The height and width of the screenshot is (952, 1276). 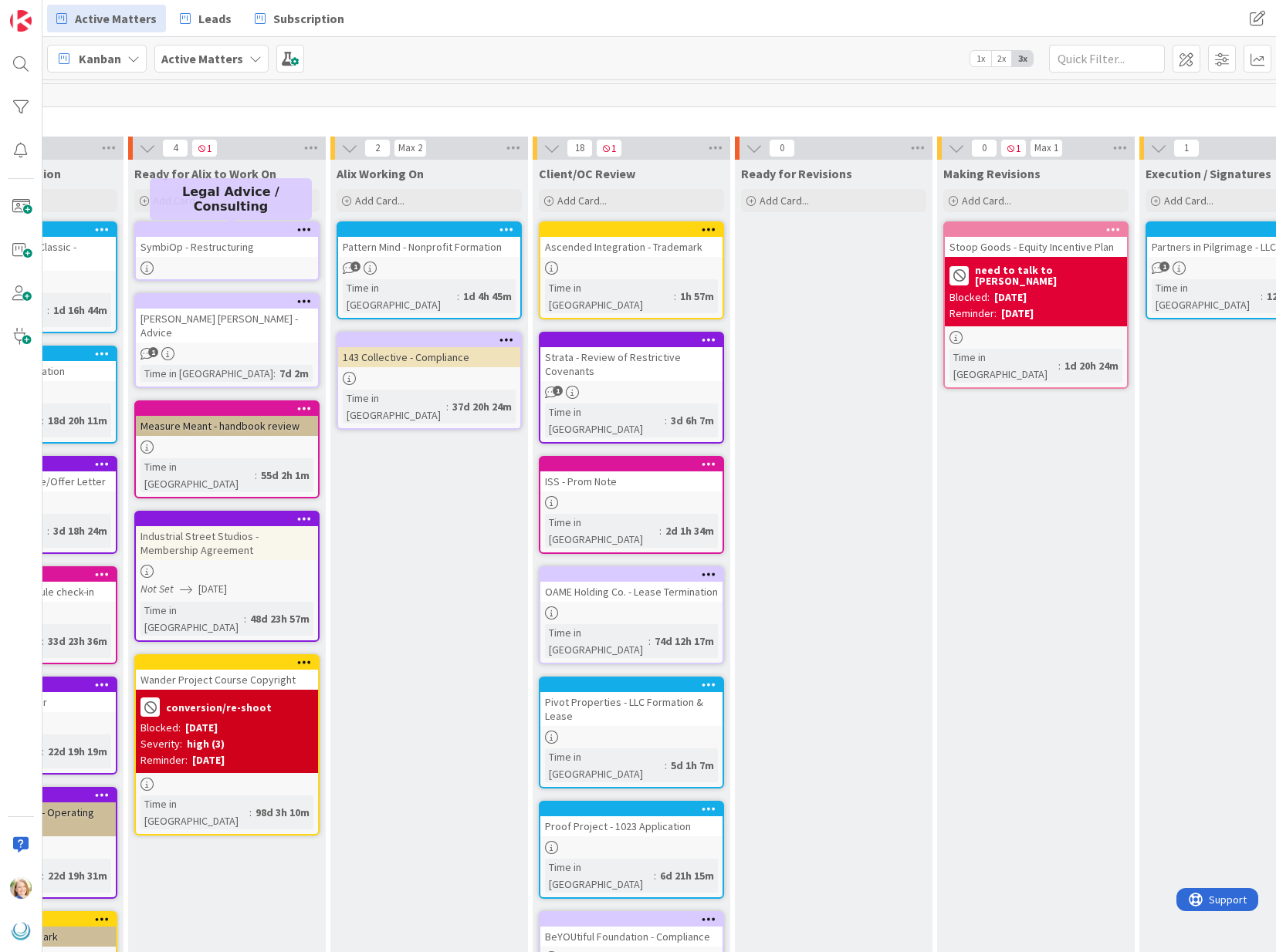 What do you see at coordinates (205, 18) in the screenshot?
I see `a: Leads` at bounding box center [205, 18].